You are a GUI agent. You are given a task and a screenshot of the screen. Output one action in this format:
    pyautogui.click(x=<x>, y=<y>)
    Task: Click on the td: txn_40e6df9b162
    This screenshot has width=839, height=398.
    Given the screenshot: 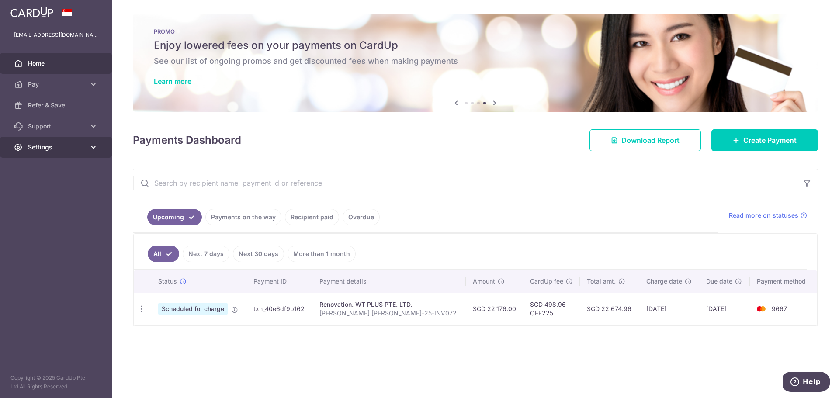 What is the action you would take?
    pyautogui.click(x=279, y=309)
    